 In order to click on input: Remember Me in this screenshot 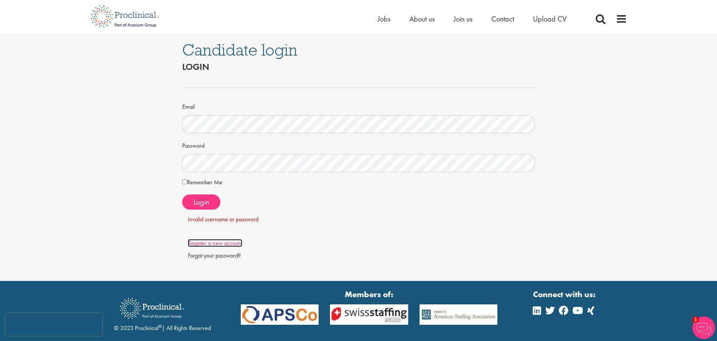, I will do `click(184, 182)`.